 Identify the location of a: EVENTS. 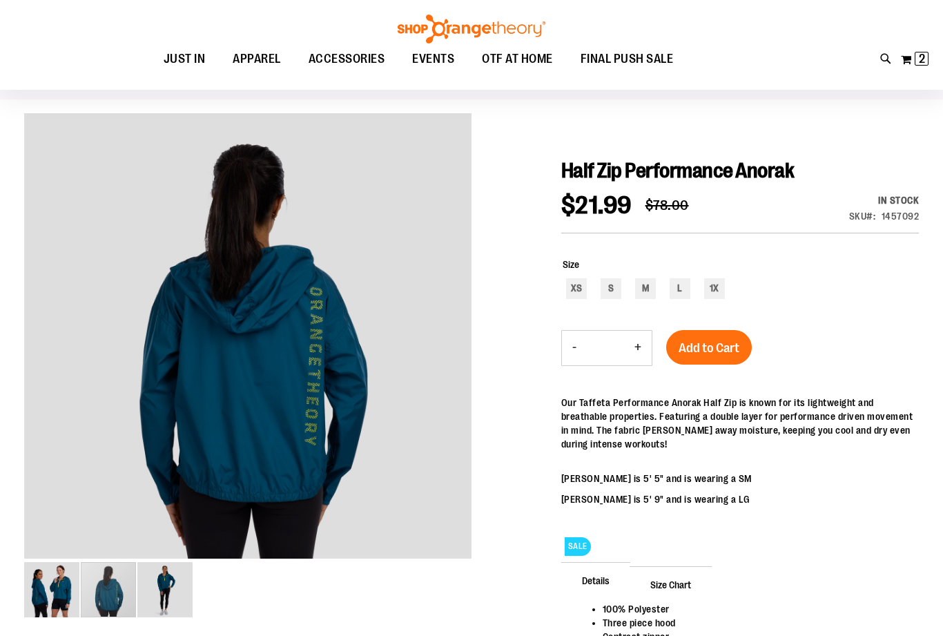
(433, 59).